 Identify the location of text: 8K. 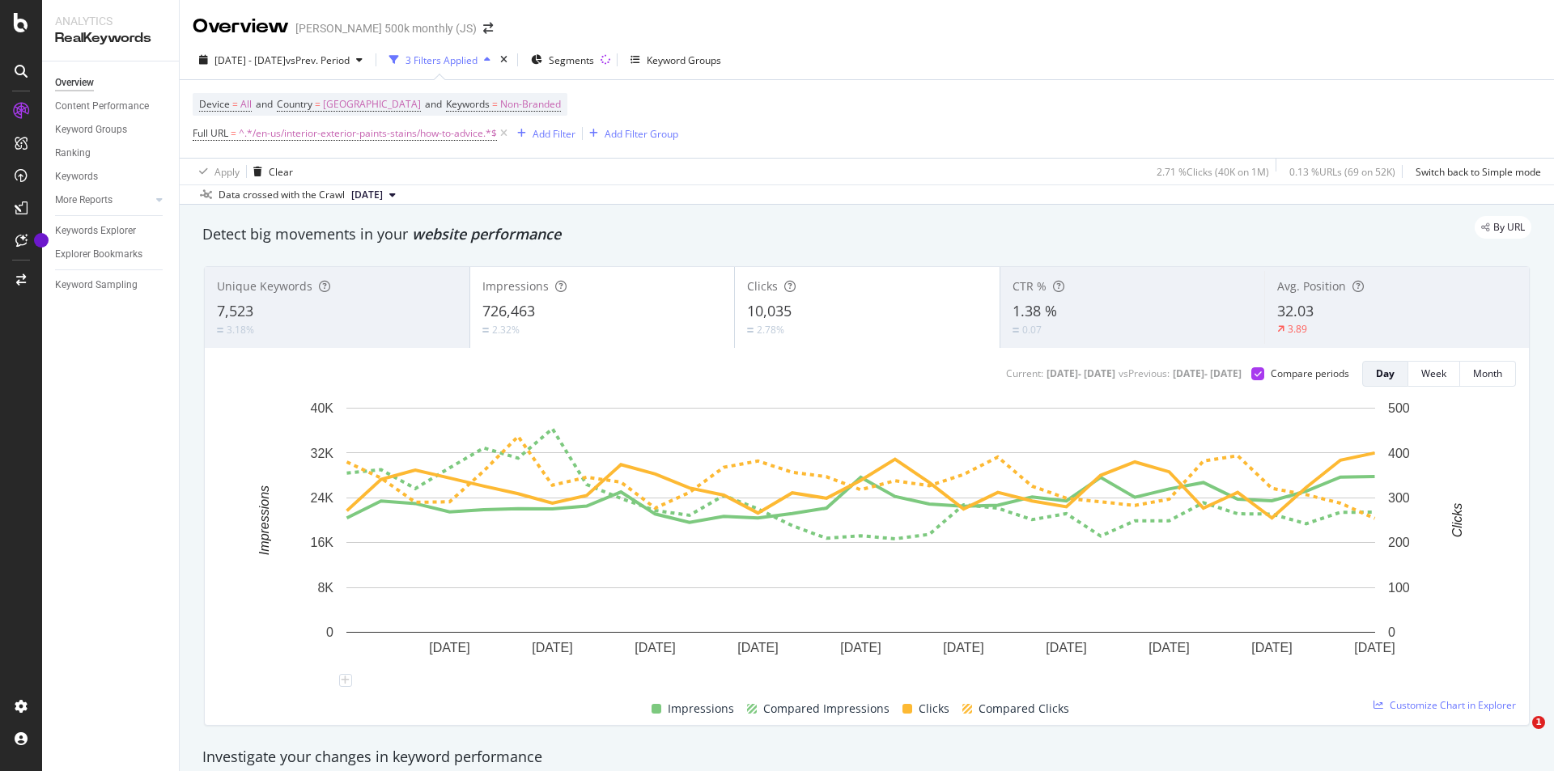
(325, 588).